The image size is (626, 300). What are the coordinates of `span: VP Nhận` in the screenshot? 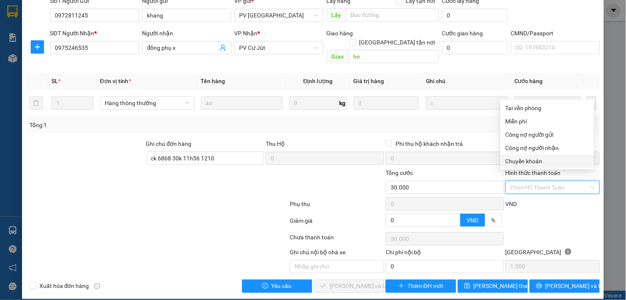 It's located at (246, 33).